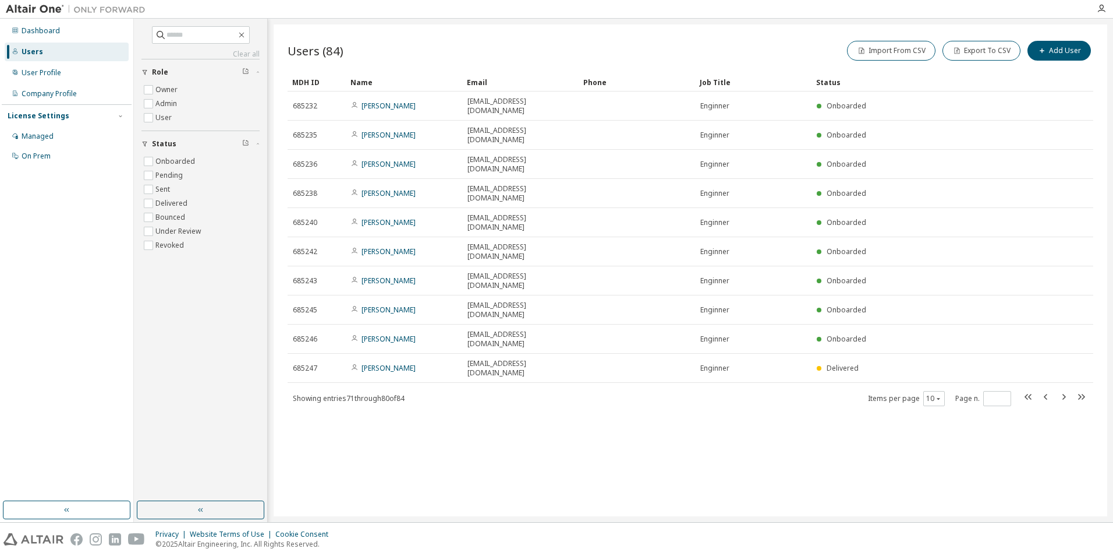 The image size is (1113, 556). What do you see at coordinates (843, 367) in the screenshot?
I see `span: Delivered` at bounding box center [843, 367].